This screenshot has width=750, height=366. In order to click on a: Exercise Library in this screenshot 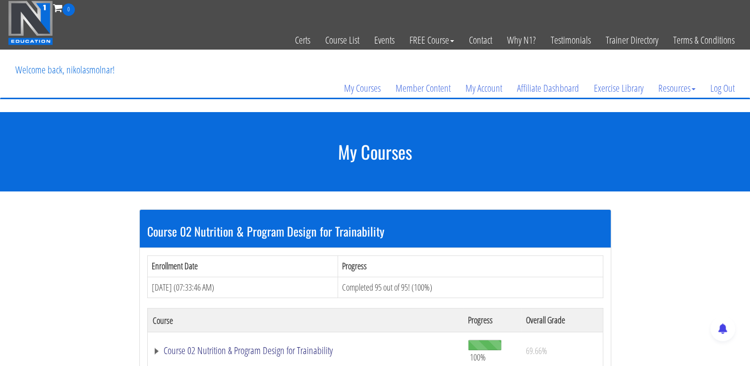, I will do `click(619, 88)`.